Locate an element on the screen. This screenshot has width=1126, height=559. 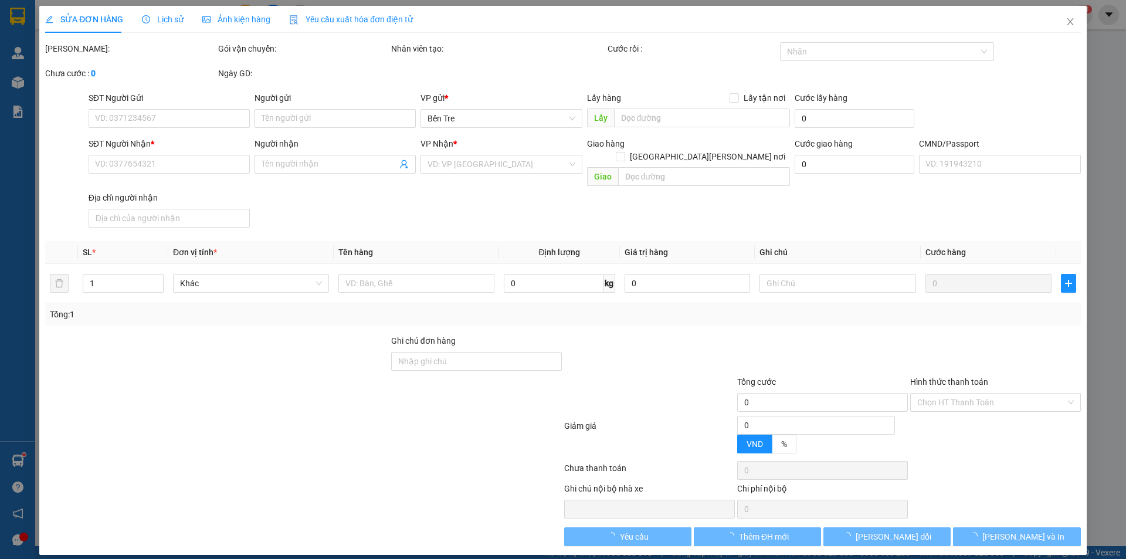
input: Cước lấy hàng is located at coordinates (854, 118).